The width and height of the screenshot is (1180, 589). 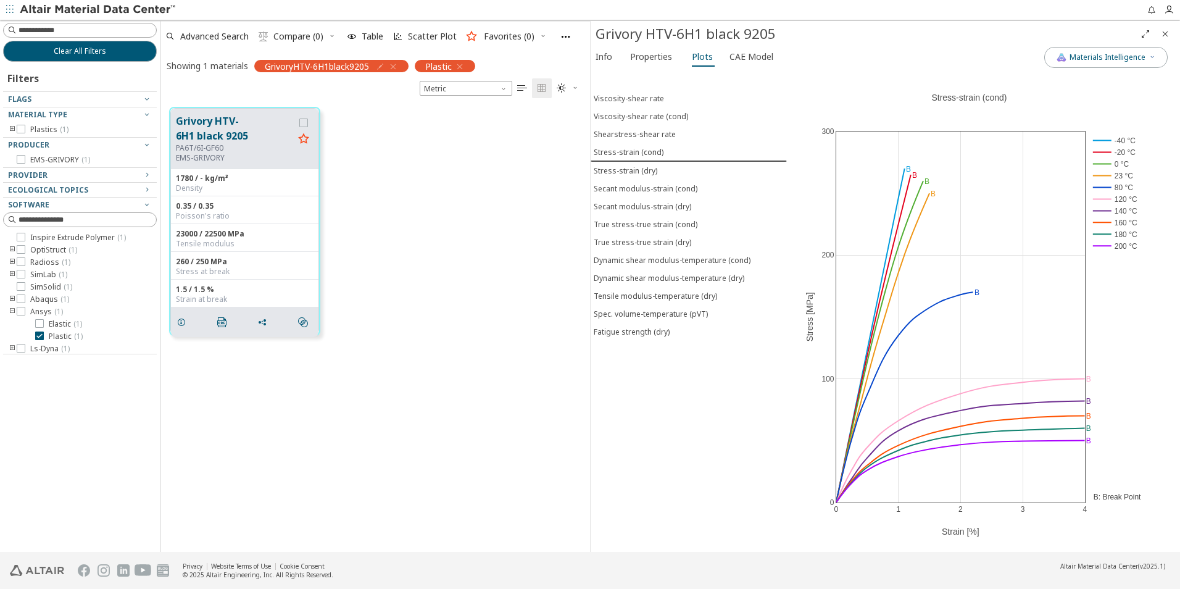 I want to click on button: Ecological Topics, so click(x=80, y=190).